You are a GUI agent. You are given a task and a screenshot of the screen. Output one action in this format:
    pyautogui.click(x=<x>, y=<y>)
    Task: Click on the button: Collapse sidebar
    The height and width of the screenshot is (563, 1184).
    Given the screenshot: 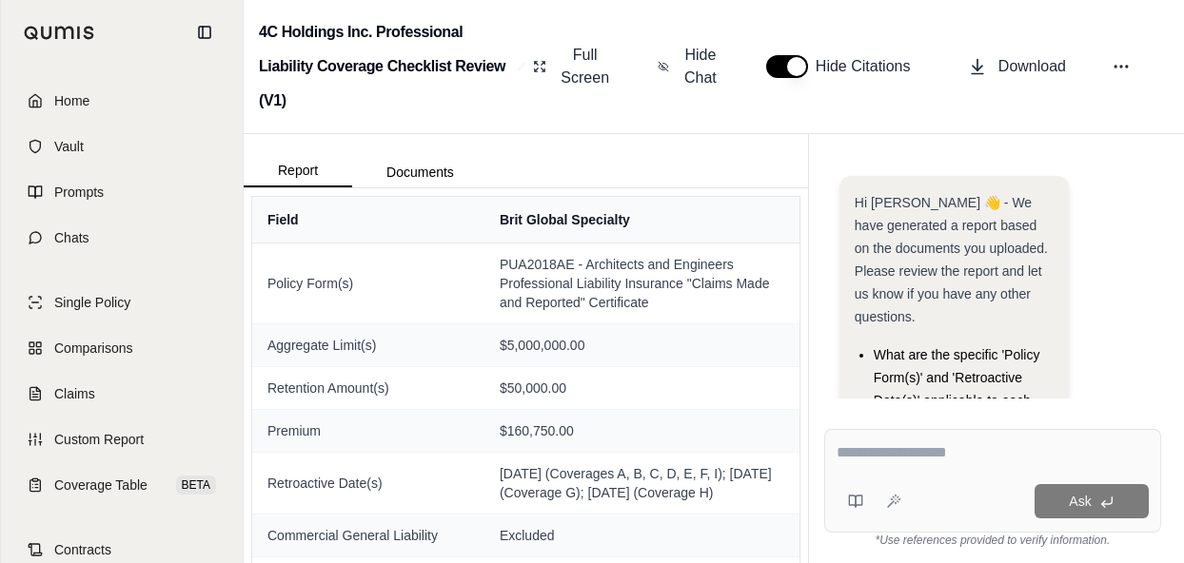 What is the action you would take?
    pyautogui.click(x=205, y=32)
    